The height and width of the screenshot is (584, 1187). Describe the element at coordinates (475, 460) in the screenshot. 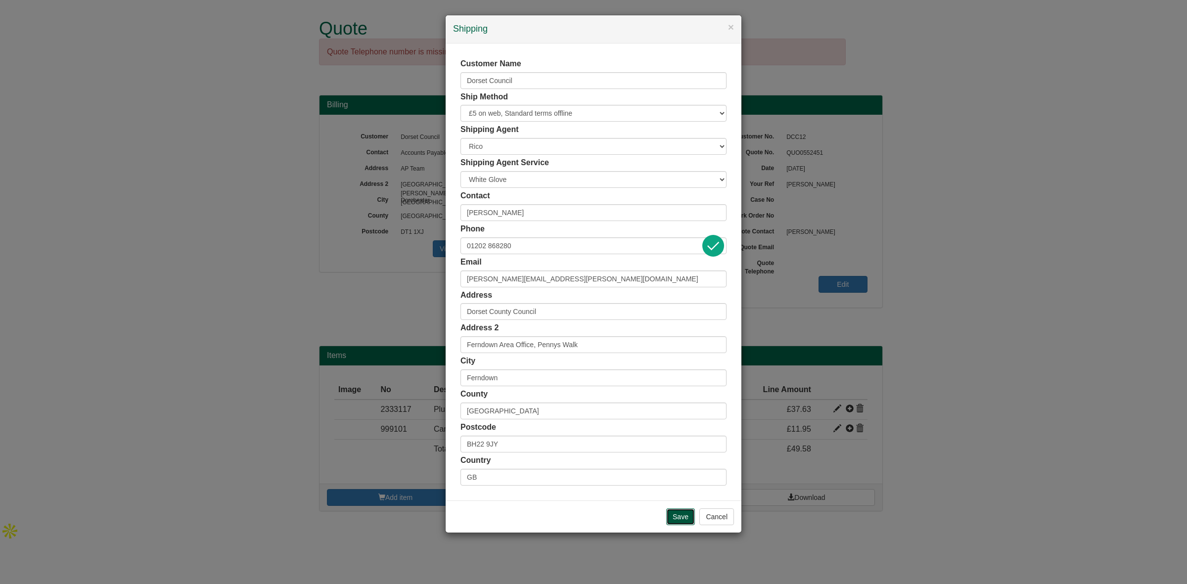

I see `label: Country` at that location.